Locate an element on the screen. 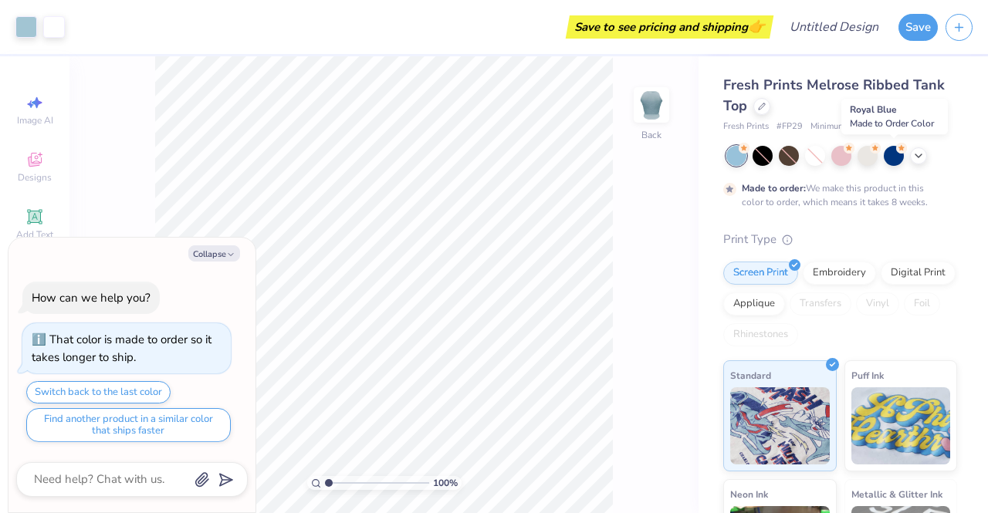  span: 100 % is located at coordinates (445, 483).